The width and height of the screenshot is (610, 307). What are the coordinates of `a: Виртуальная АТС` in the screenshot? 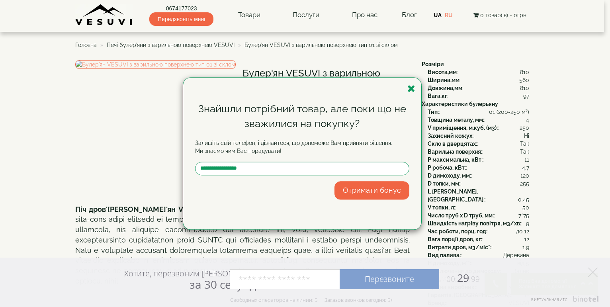 It's located at (563, 301).